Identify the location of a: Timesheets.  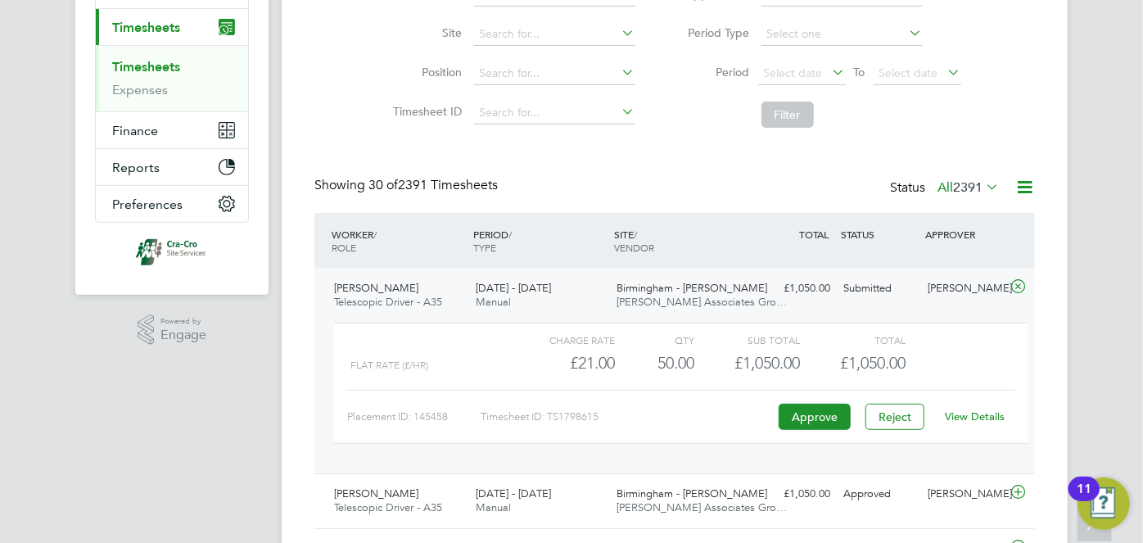
(146, 66).